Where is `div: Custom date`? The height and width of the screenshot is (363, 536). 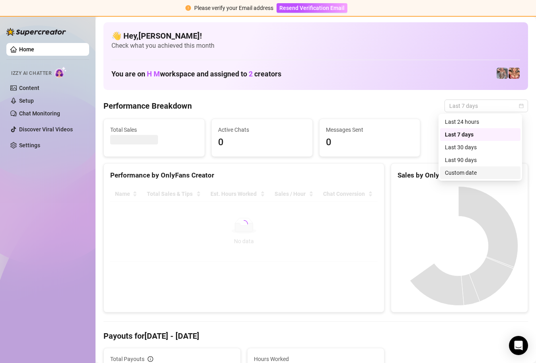 div: Custom date is located at coordinates (481, 173).